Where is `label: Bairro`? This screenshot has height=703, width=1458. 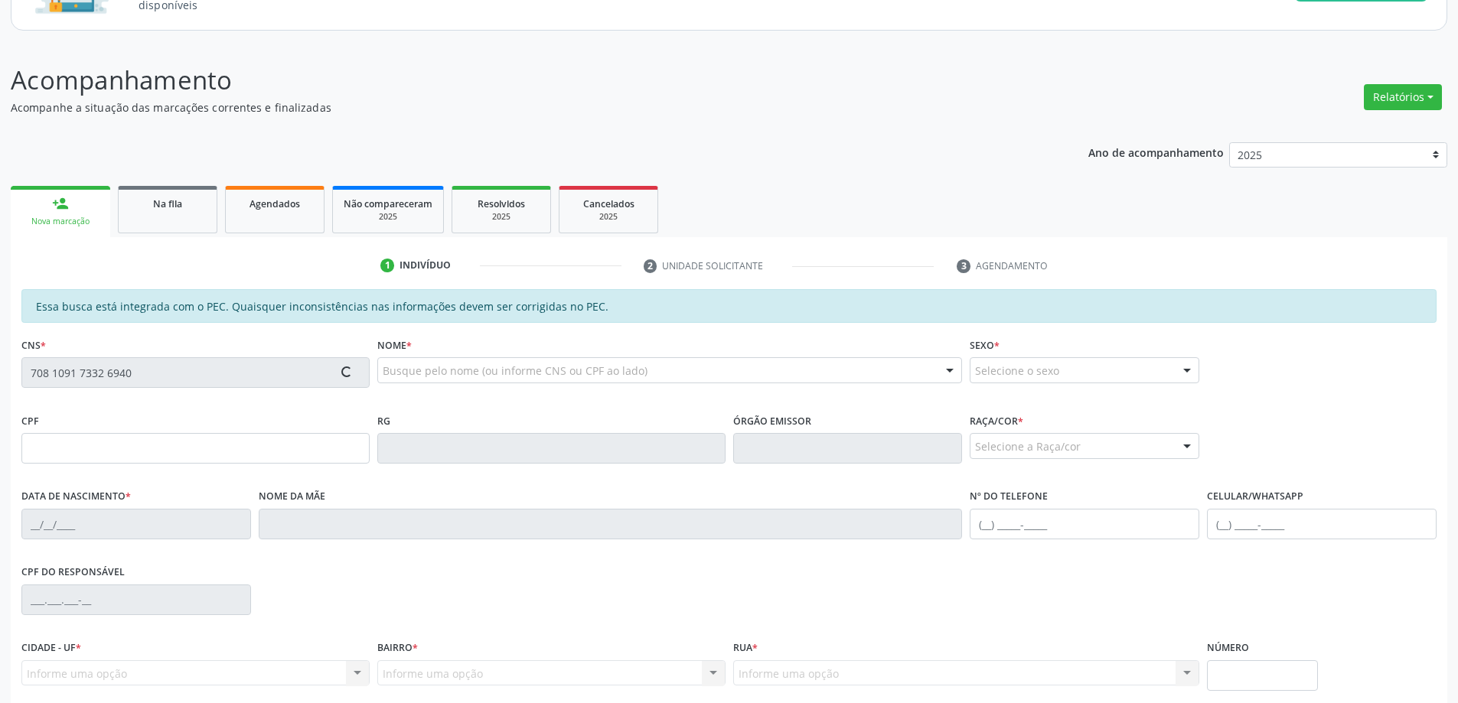 label: Bairro is located at coordinates (397, 648).